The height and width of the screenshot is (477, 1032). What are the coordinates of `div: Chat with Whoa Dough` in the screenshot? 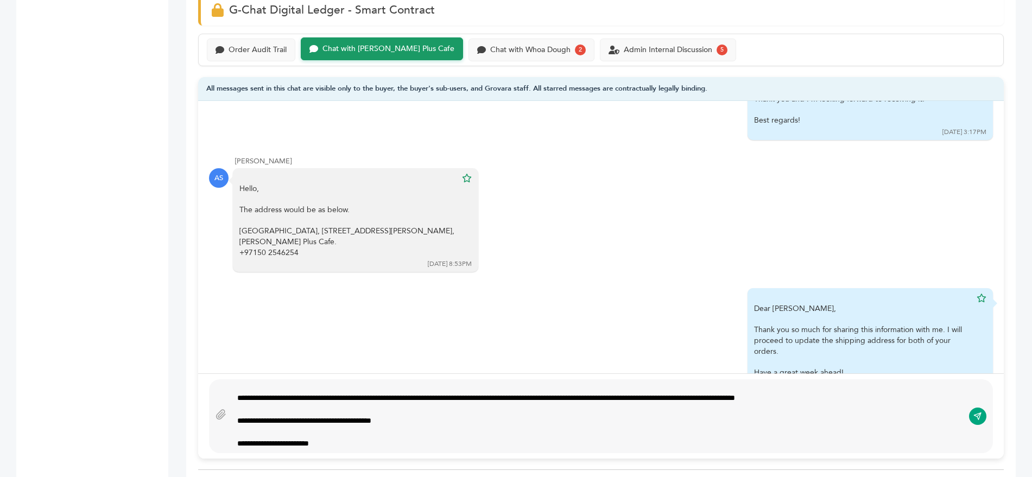 It's located at (531, 50).